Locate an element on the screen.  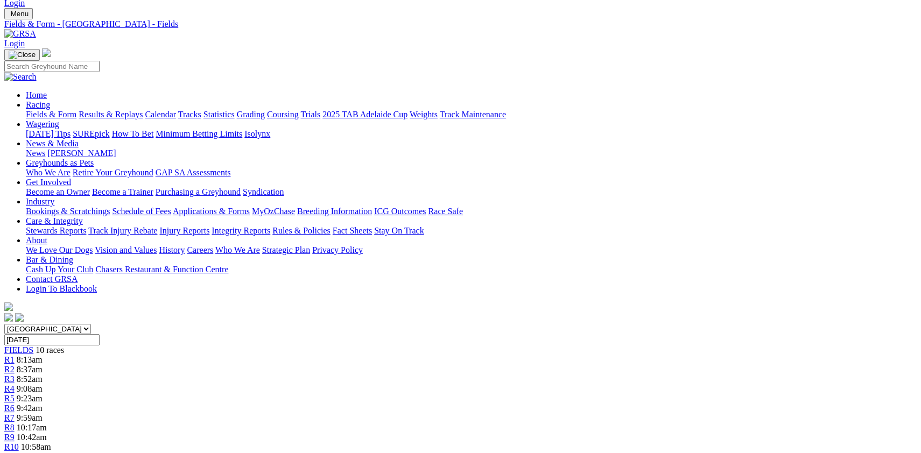
span: R3 is located at coordinates (9, 379).